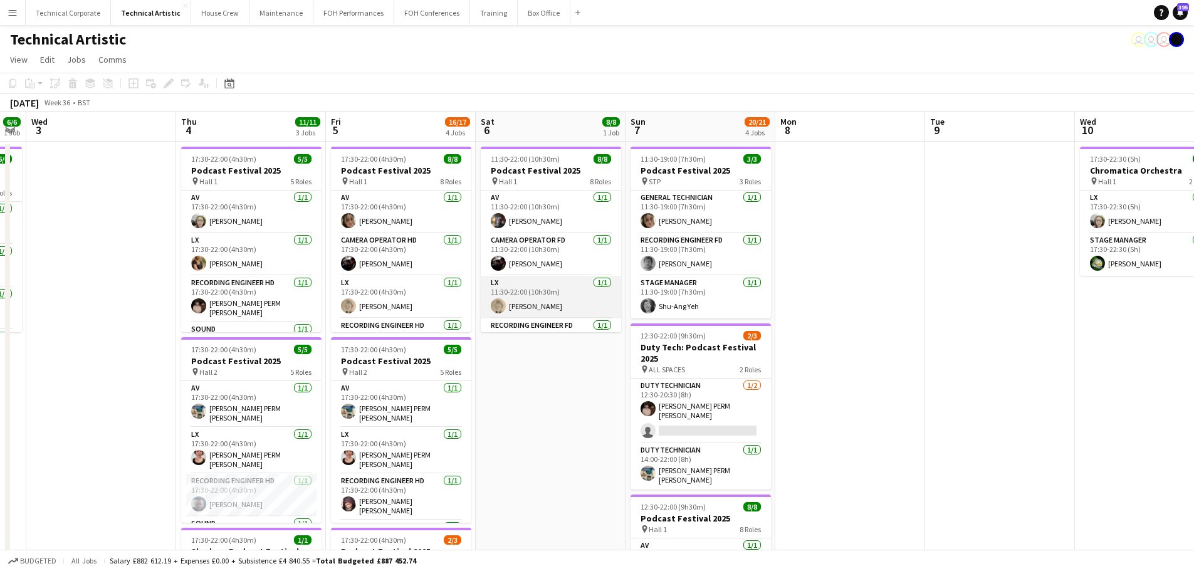  Describe the element at coordinates (76, 60) in the screenshot. I see `span: Jobs` at that location.